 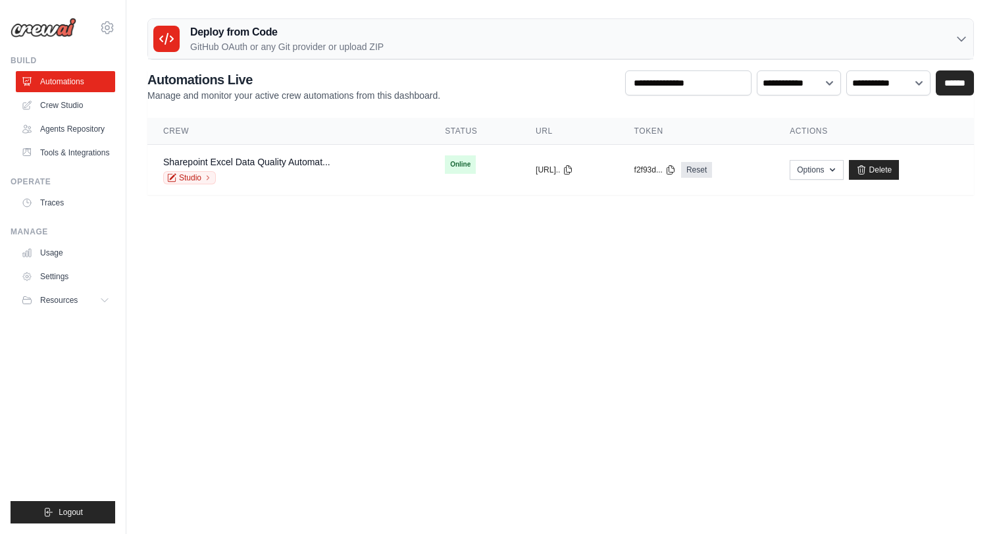 I want to click on img: Logo, so click(x=43, y=28).